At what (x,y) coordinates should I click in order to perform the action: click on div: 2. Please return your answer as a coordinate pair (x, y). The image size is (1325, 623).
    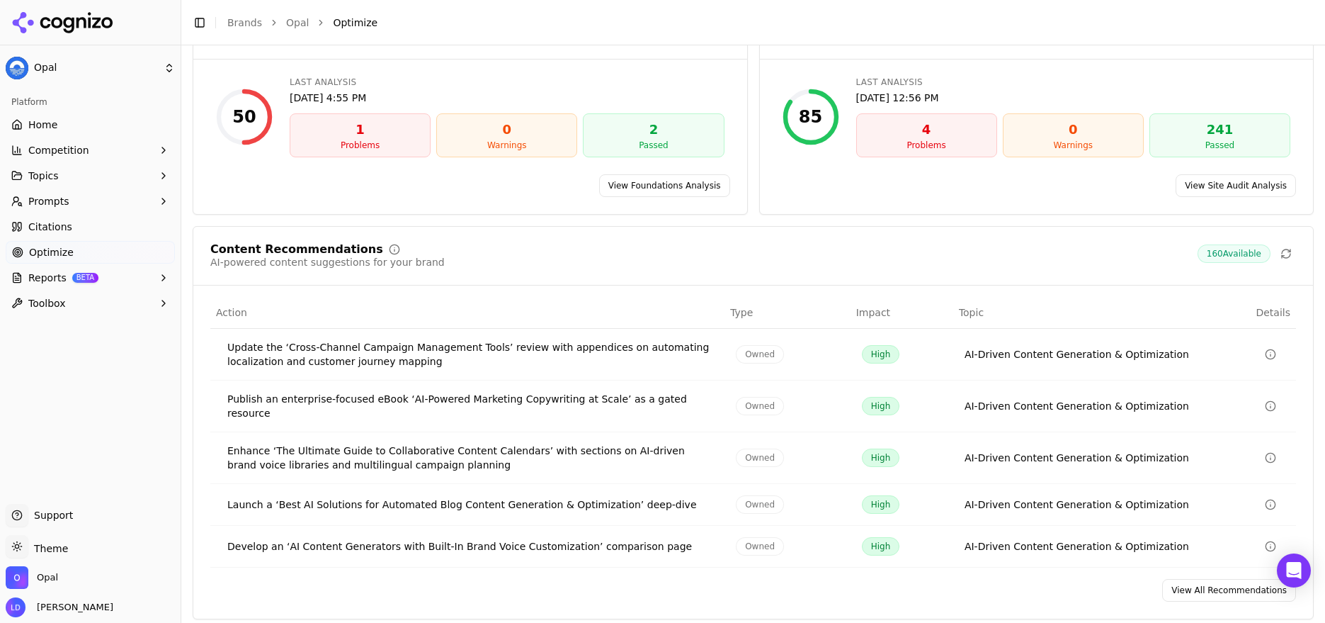
    Looking at the image, I should click on (653, 130).